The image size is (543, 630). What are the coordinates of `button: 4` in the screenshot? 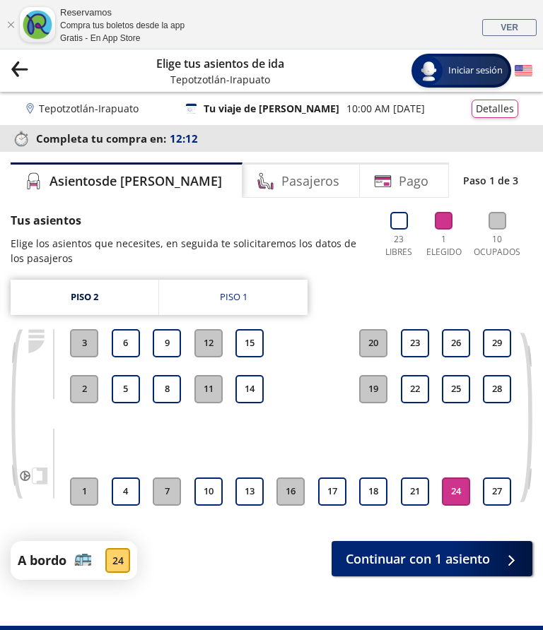 It's located at (126, 492).